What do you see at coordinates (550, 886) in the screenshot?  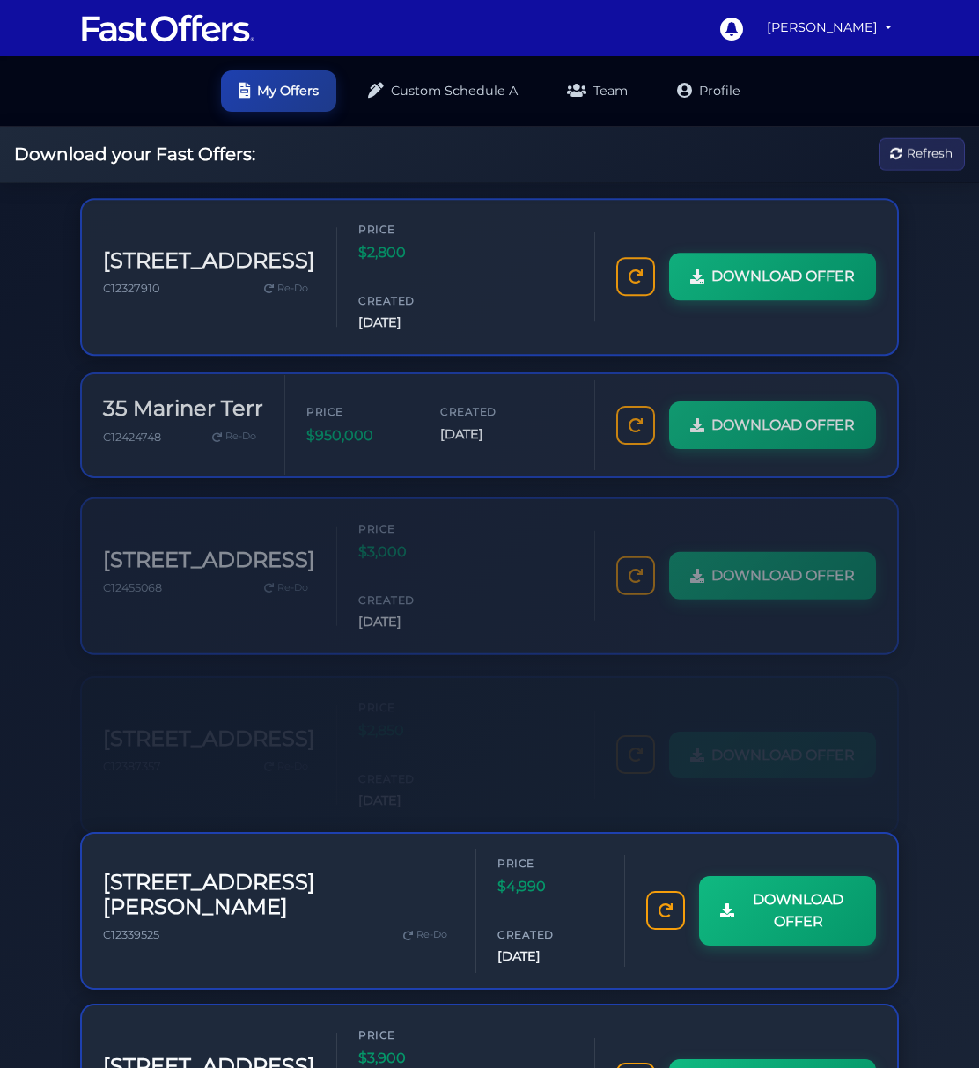 I see `span: $4,990` at bounding box center [550, 886].